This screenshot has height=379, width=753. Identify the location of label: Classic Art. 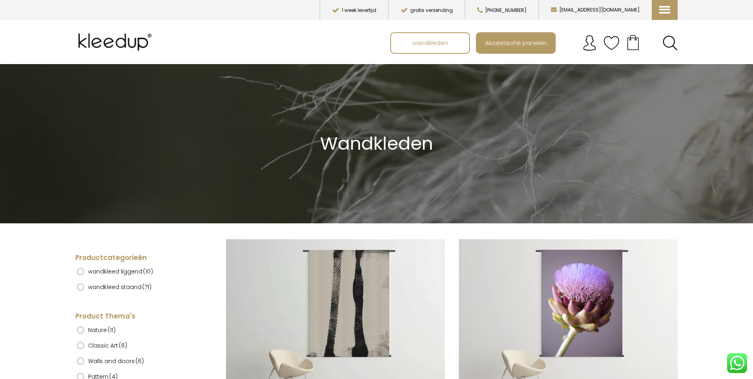
(108, 346).